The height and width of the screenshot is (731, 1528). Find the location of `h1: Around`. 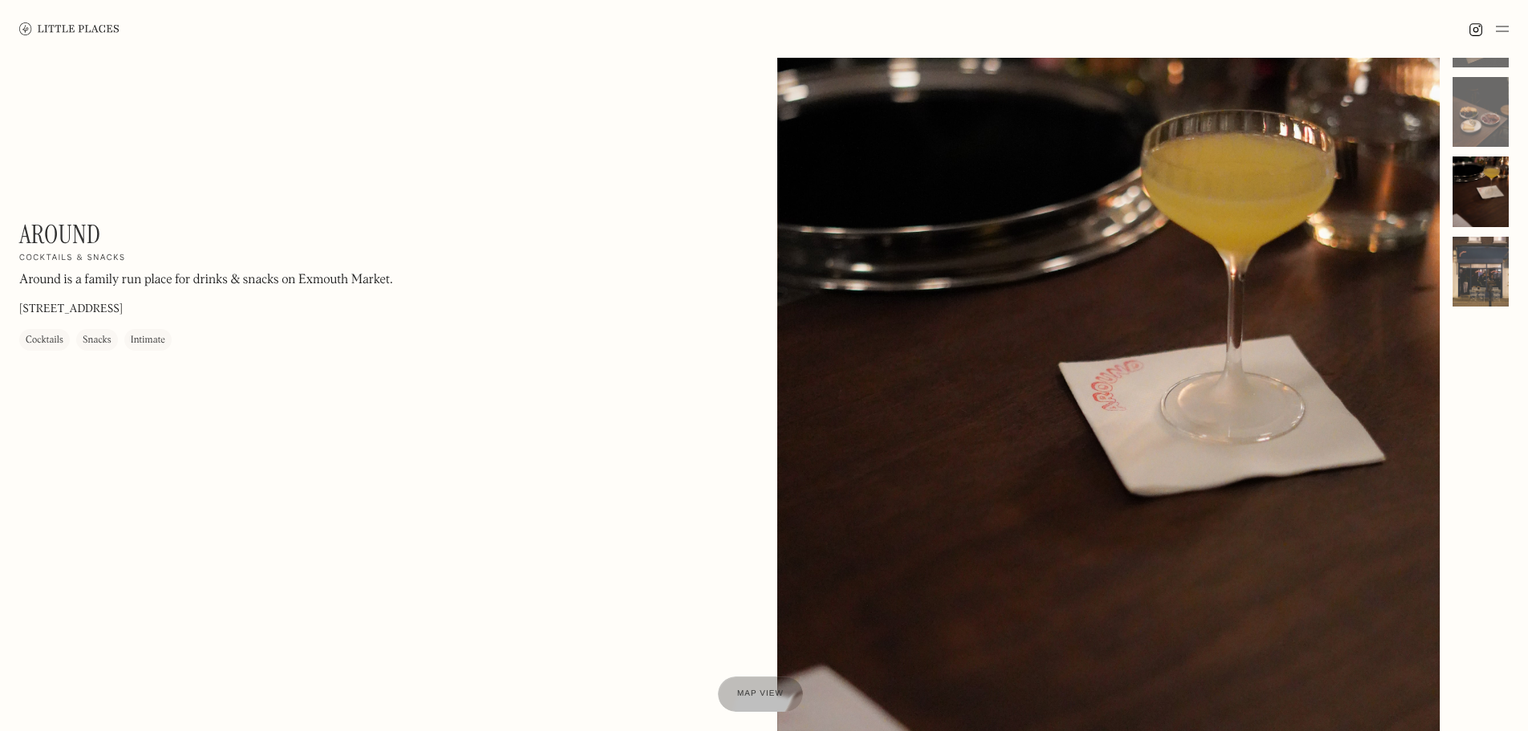

h1: Around is located at coordinates (59, 234).